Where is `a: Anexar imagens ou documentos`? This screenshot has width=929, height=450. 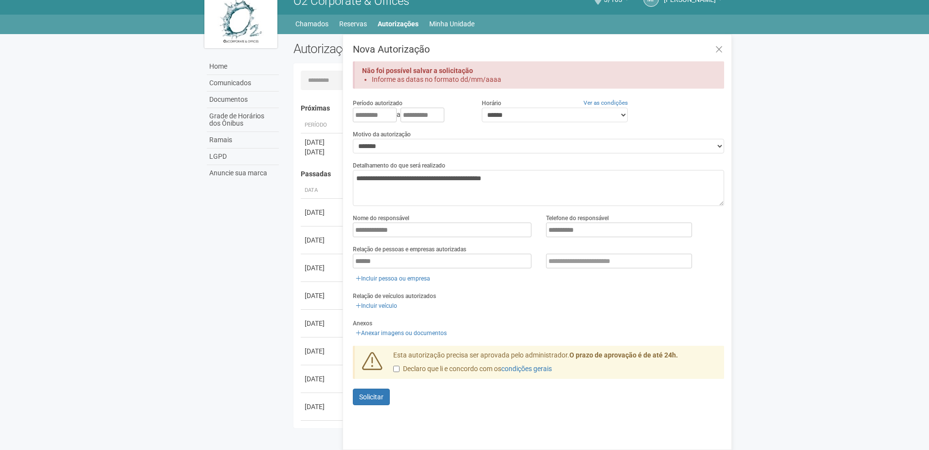 a: Anexar imagens ou documentos is located at coordinates (401, 333).